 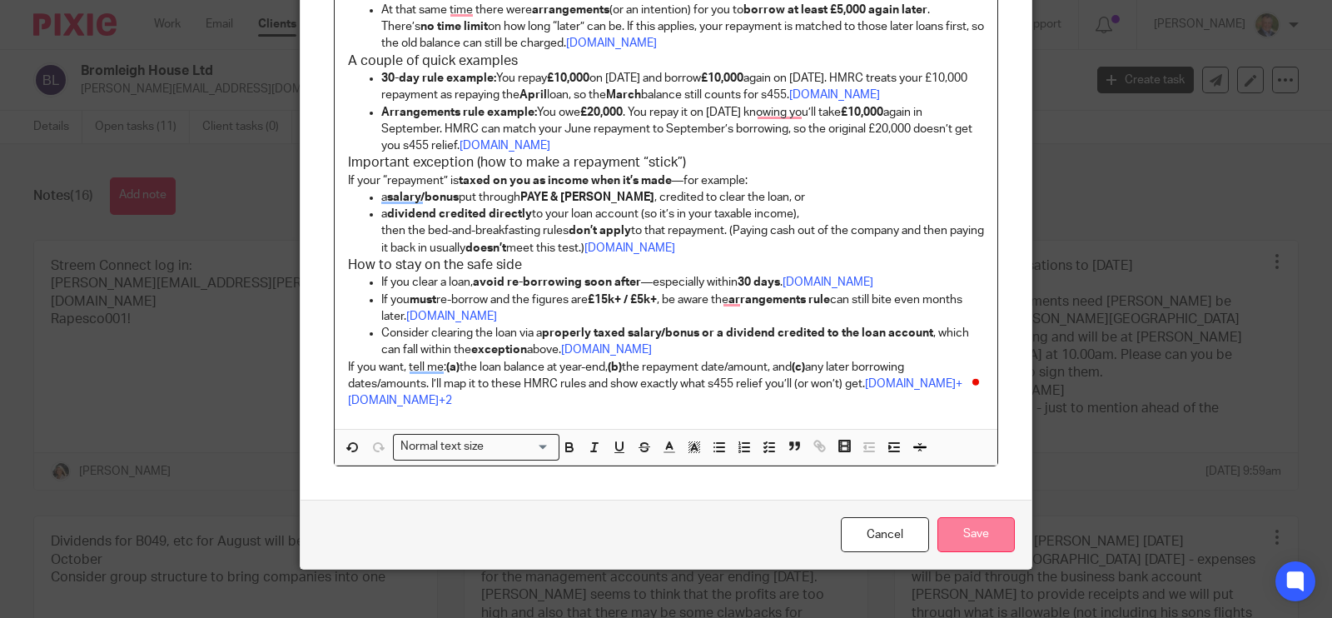 What do you see at coordinates (666, 265) in the screenshot?
I see `h3: How to stay on the safe side` at bounding box center [666, 265].